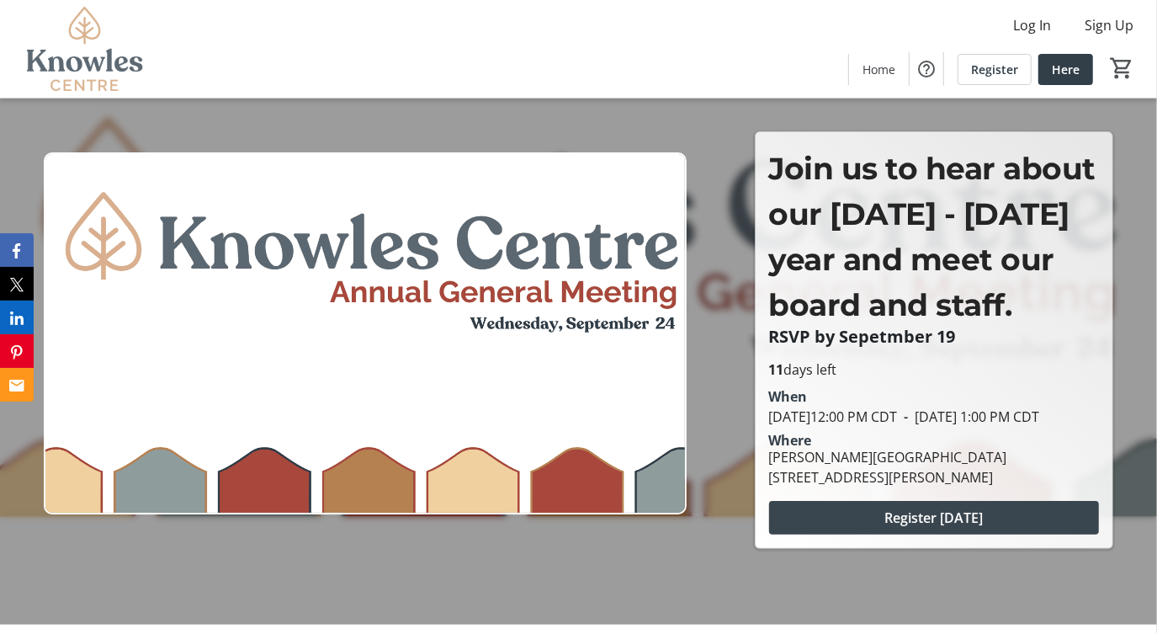  Describe the element at coordinates (1109, 25) in the screenshot. I see `span: Sign Up` at that location.